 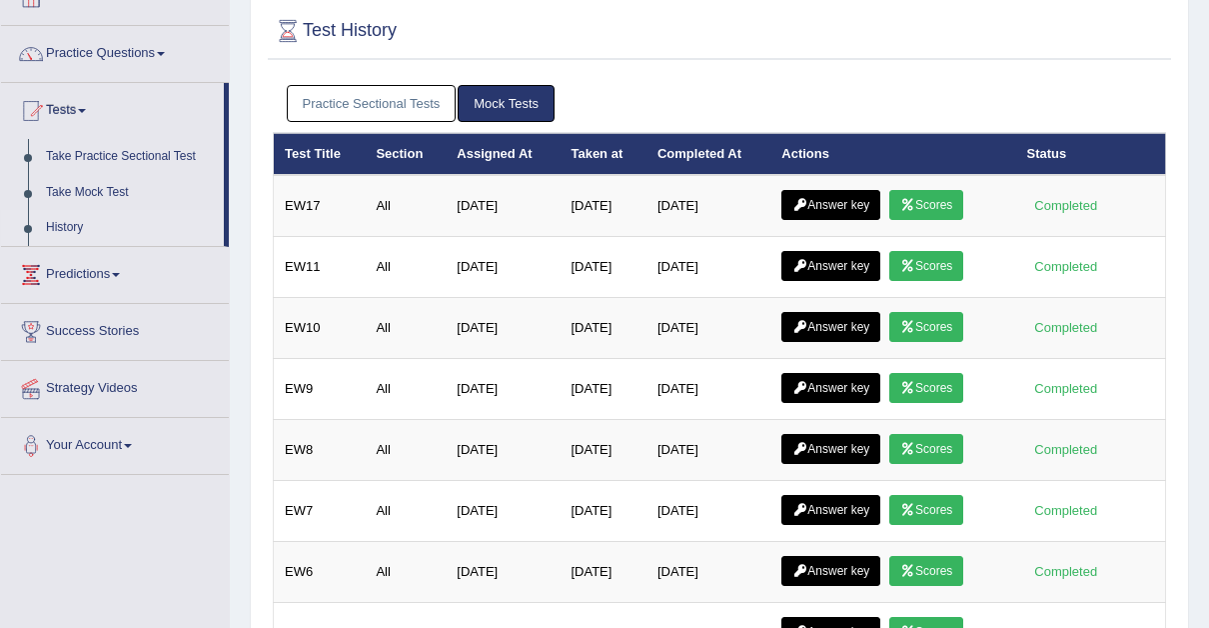 I want to click on a: Predictions, so click(x=115, y=272).